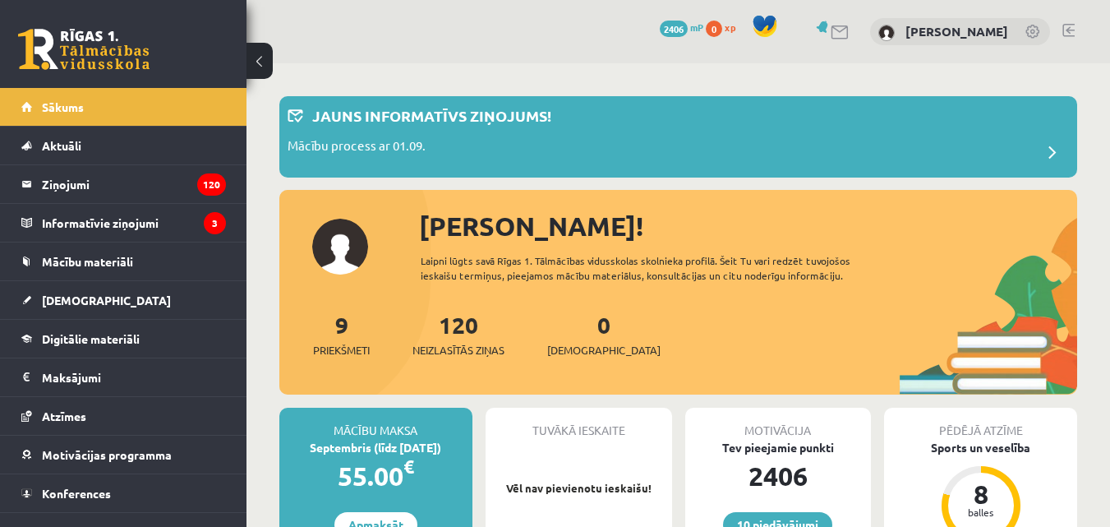 This screenshot has width=1110, height=527. What do you see at coordinates (123, 339) in the screenshot?
I see `a: Digitālie materiāli` at bounding box center [123, 339].